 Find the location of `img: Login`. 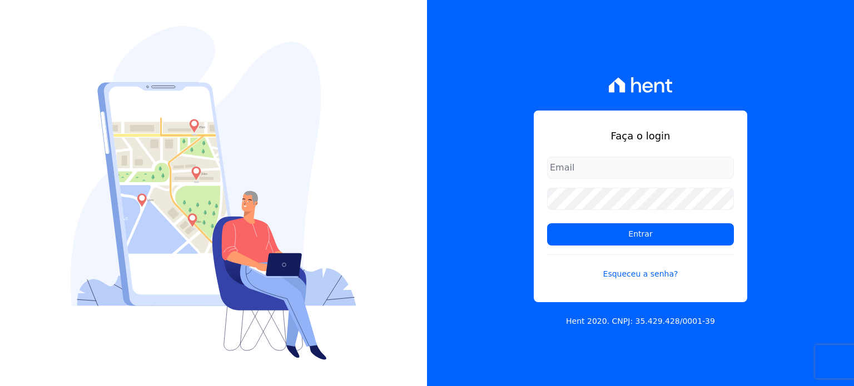

img: Login is located at coordinates (214, 193).